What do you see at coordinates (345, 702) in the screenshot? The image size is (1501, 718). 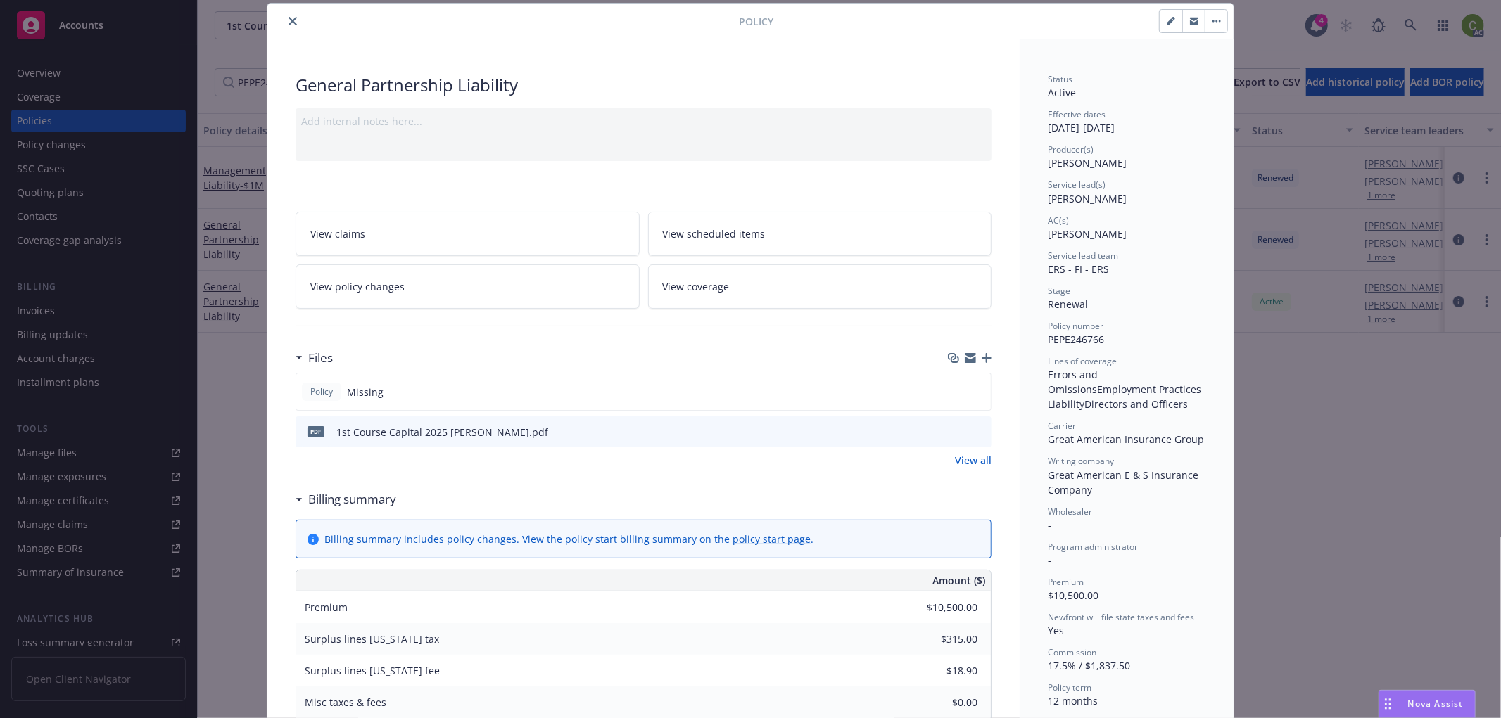 I see `span: Misc taxes & fees` at bounding box center [345, 702].